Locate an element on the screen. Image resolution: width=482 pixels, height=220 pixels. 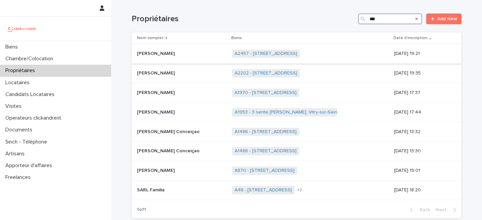
div: Search is located at coordinates (390, 19).